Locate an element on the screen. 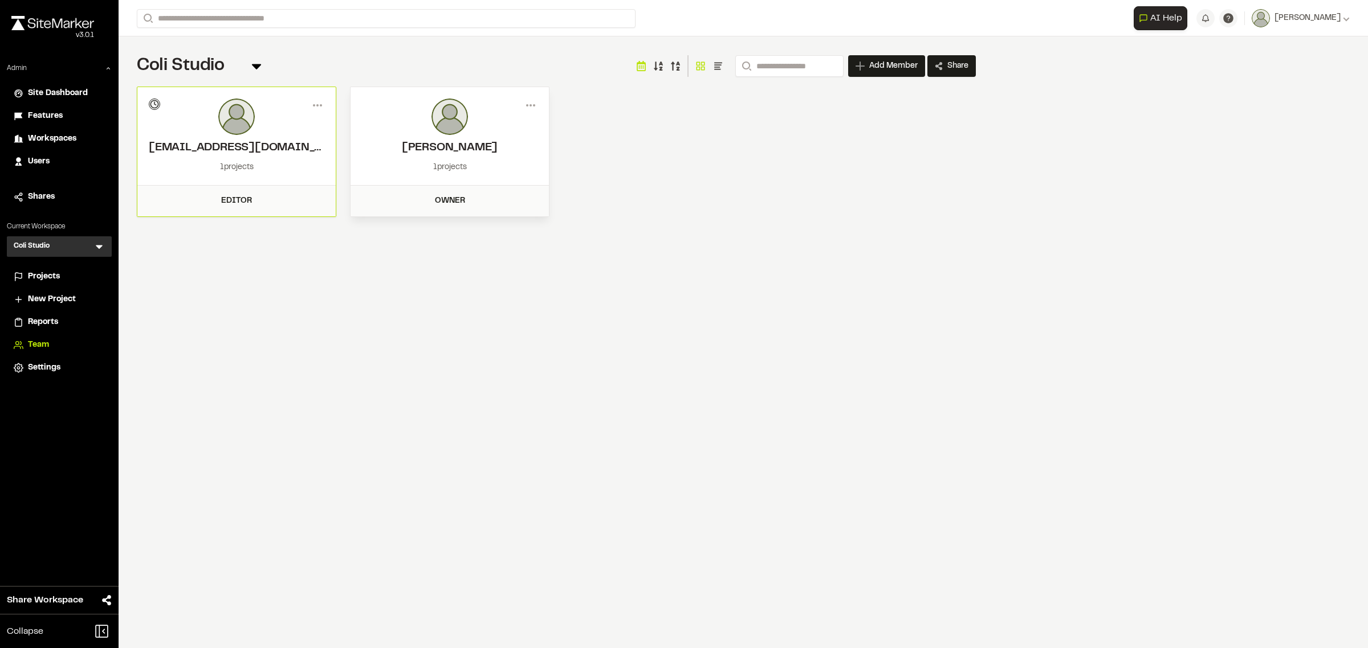  h3: Coli Studio is located at coordinates (31, 247).